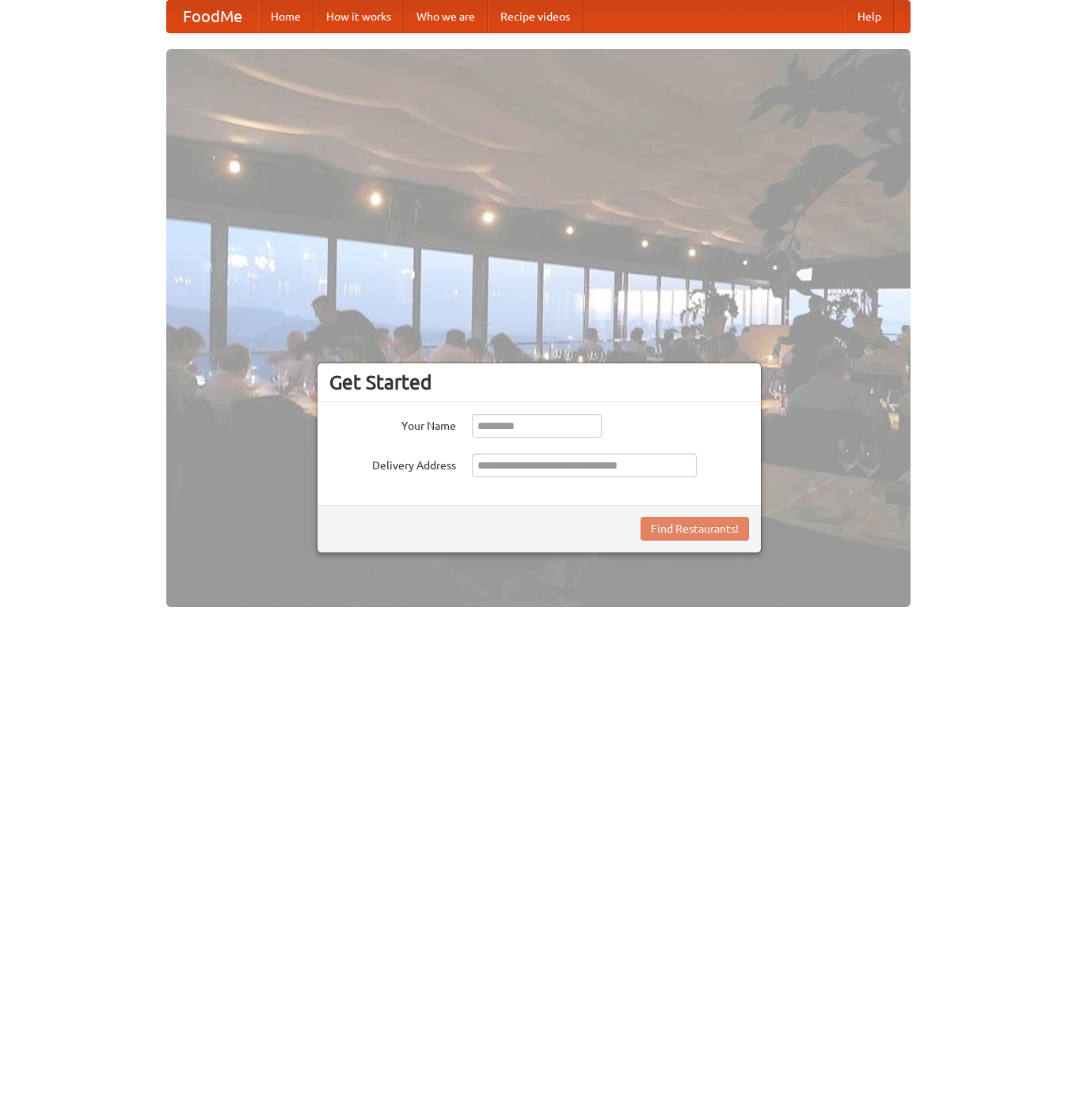  I want to click on h3: Get Started, so click(539, 383).